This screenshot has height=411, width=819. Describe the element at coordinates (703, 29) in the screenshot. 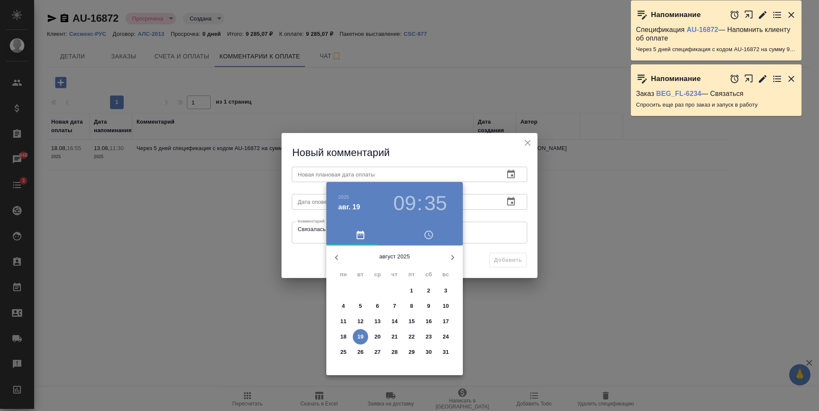

I see `a: AU-16872` at that location.